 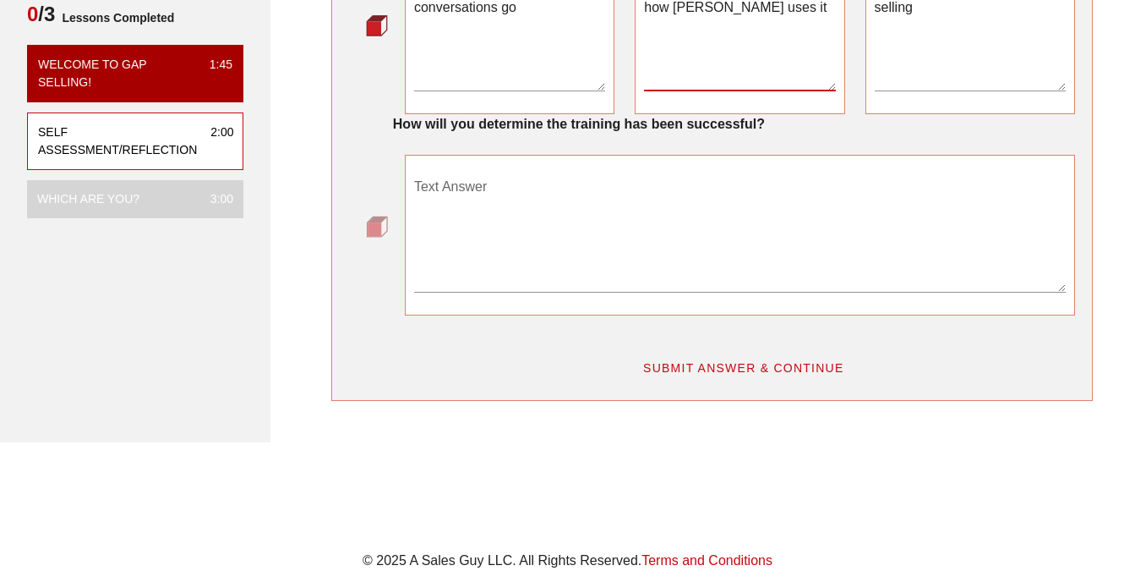 I want to click on span: Lessons Completed, so click(x=114, y=18).